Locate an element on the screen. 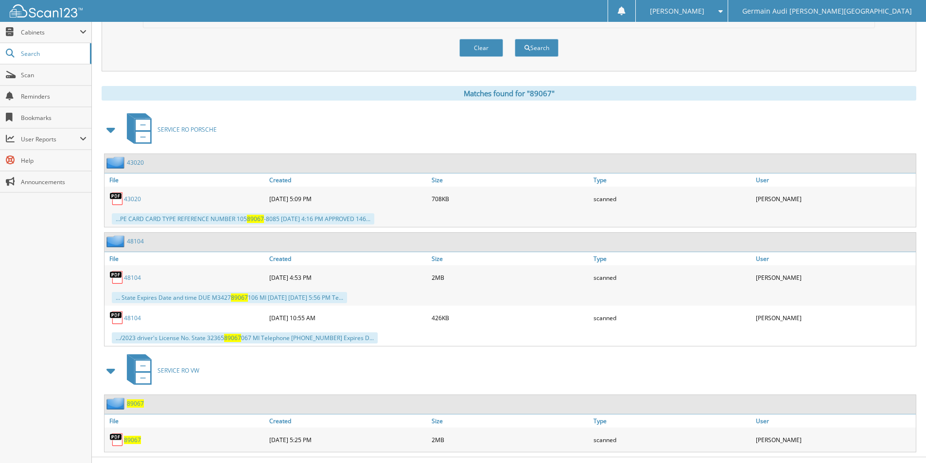 The width and height of the screenshot is (926, 463). span: SERVICE RO VW is located at coordinates (178, 370).